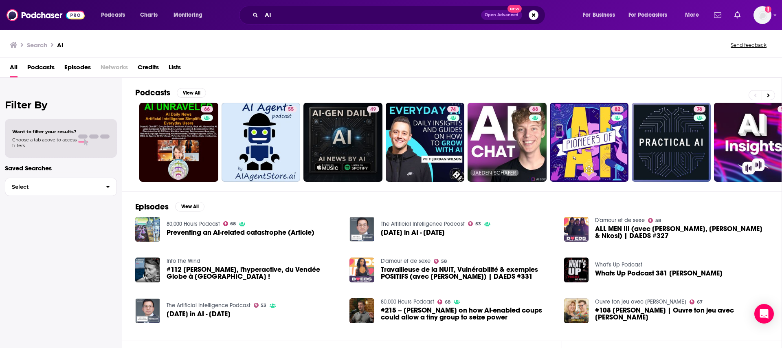  Describe the element at coordinates (44, 143) in the screenshot. I see `span: Choose a tab above to access filters.` at that location.